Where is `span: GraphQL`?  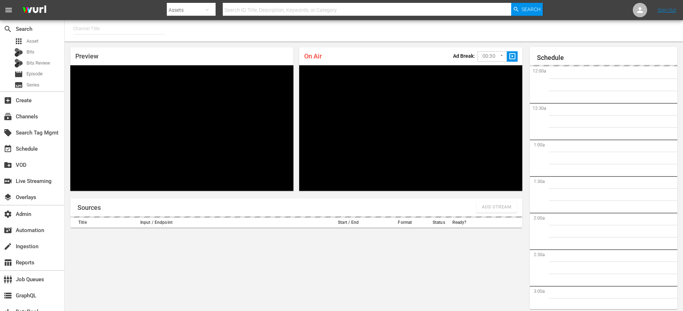
span: GraphQL is located at coordinates (8, 296).